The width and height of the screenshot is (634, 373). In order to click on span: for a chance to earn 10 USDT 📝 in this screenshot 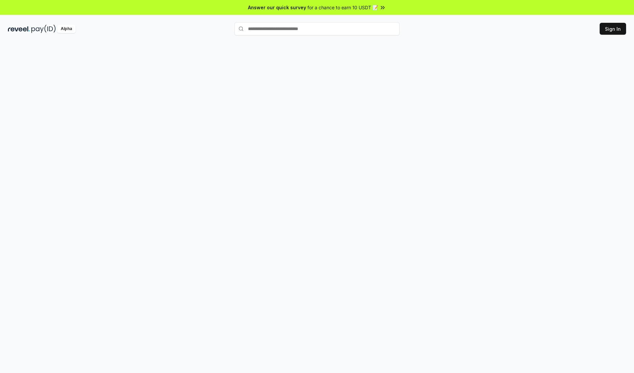, I will do `click(343, 7)`.